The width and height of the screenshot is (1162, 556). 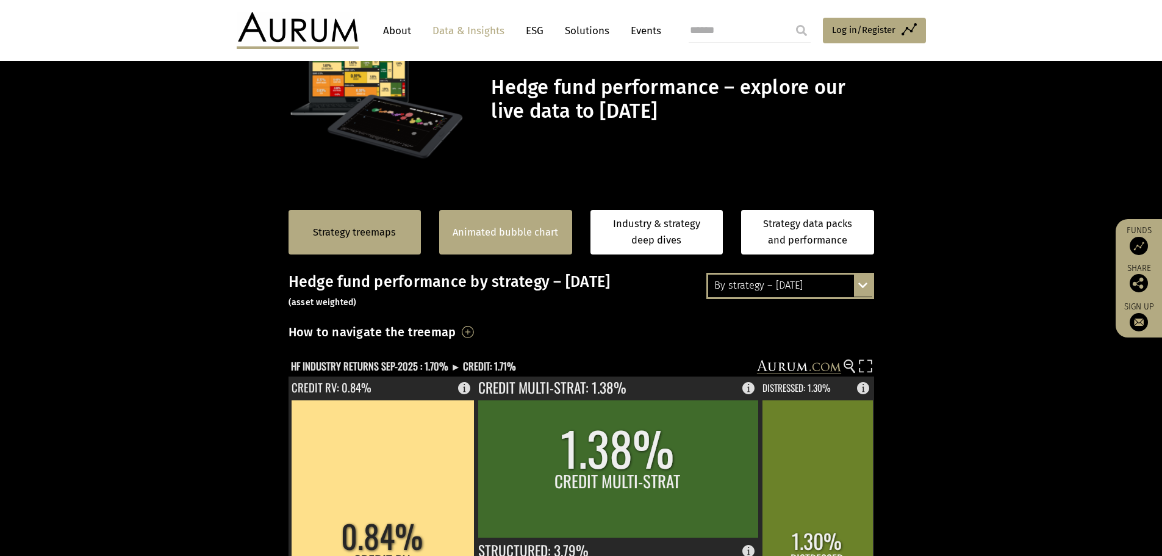 I want to click on a: ESG, so click(x=534, y=30).